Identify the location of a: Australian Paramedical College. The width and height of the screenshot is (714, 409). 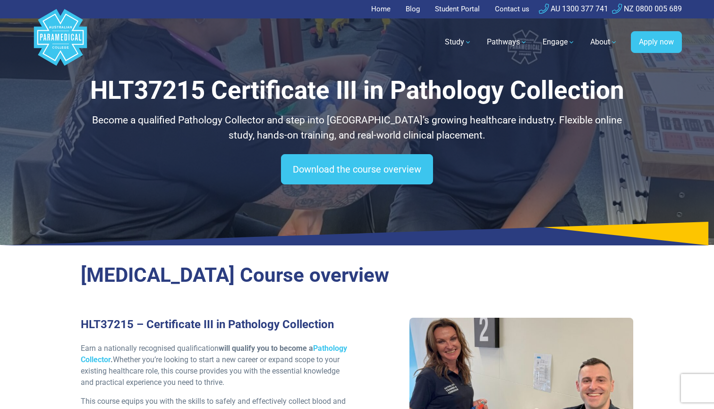
(60, 42).